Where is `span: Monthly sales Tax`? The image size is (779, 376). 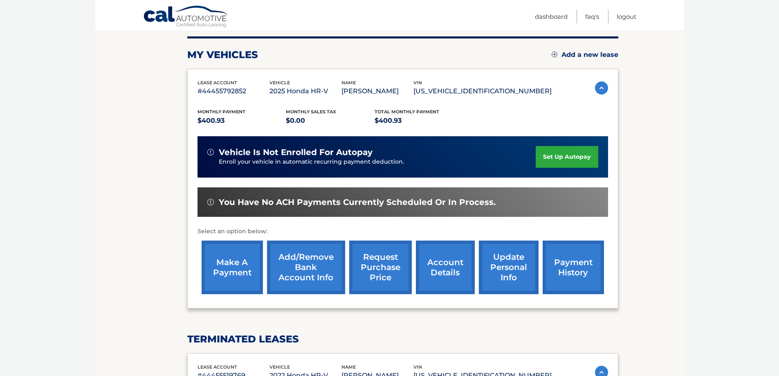 span: Monthly sales Tax is located at coordinates (311, 112).